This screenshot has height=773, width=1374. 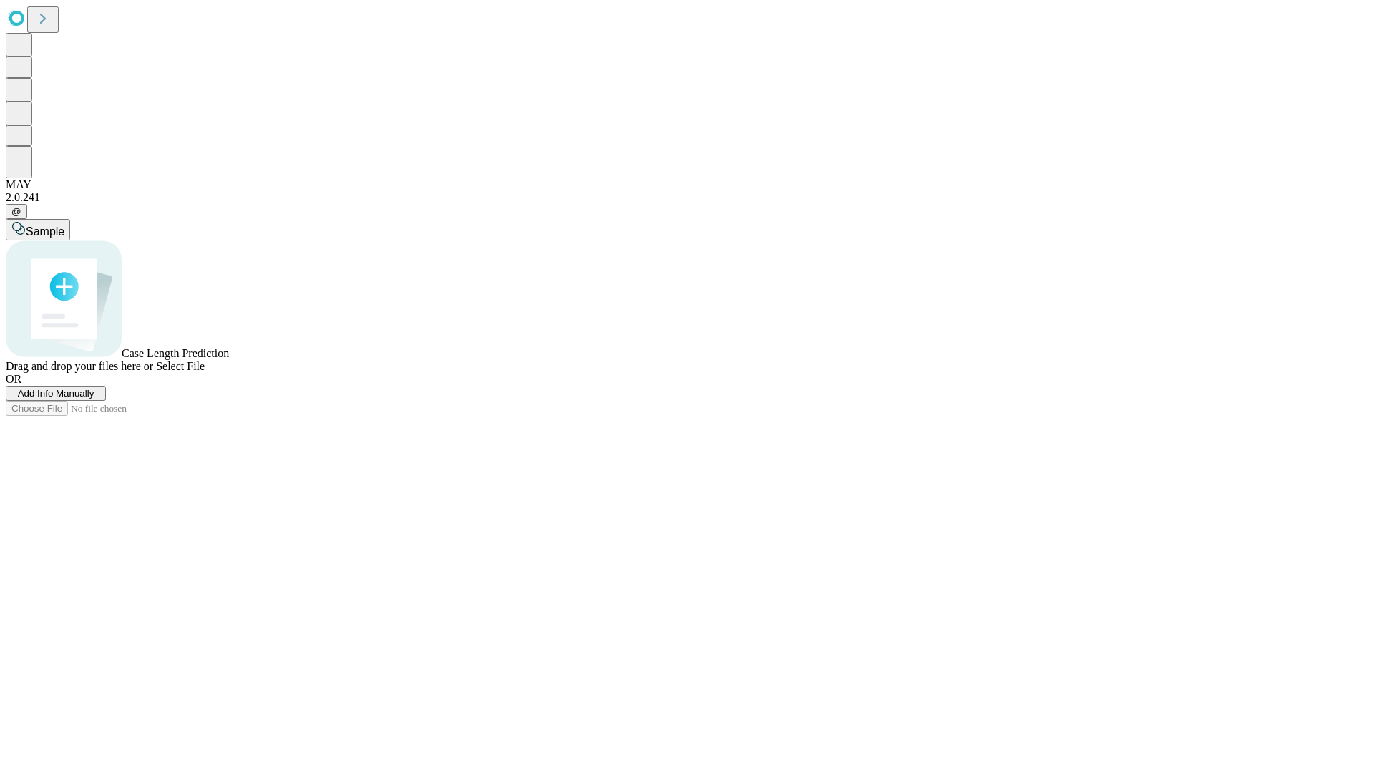 What do you see at coordinates (56, 393) in the screenshot?
I see `span: Add Info Manually` at bounding box center [56, 393].